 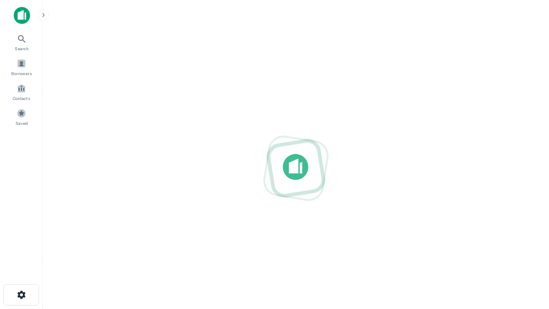 I want to click on span: Contacts, so click(x=21, y=98).